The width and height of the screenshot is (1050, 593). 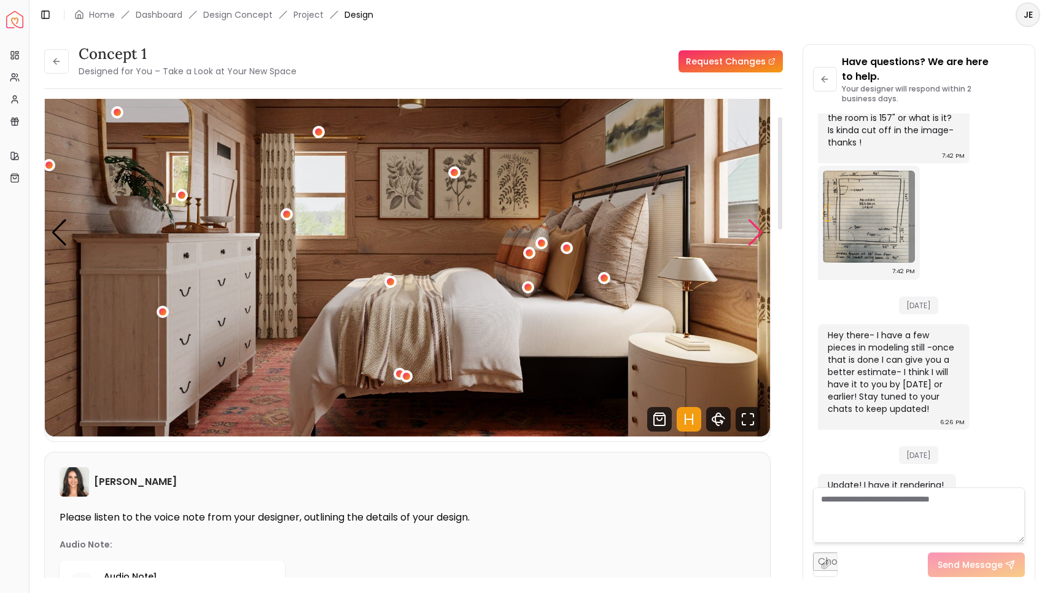 I want to click on a: Home, so click(x=102, y=15).